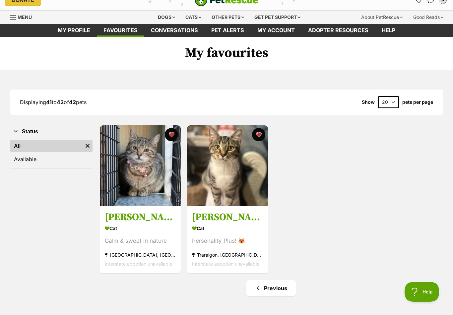 This screenshot has width=453, height=315. I want to click on div: Dogs, so click(167, 17).